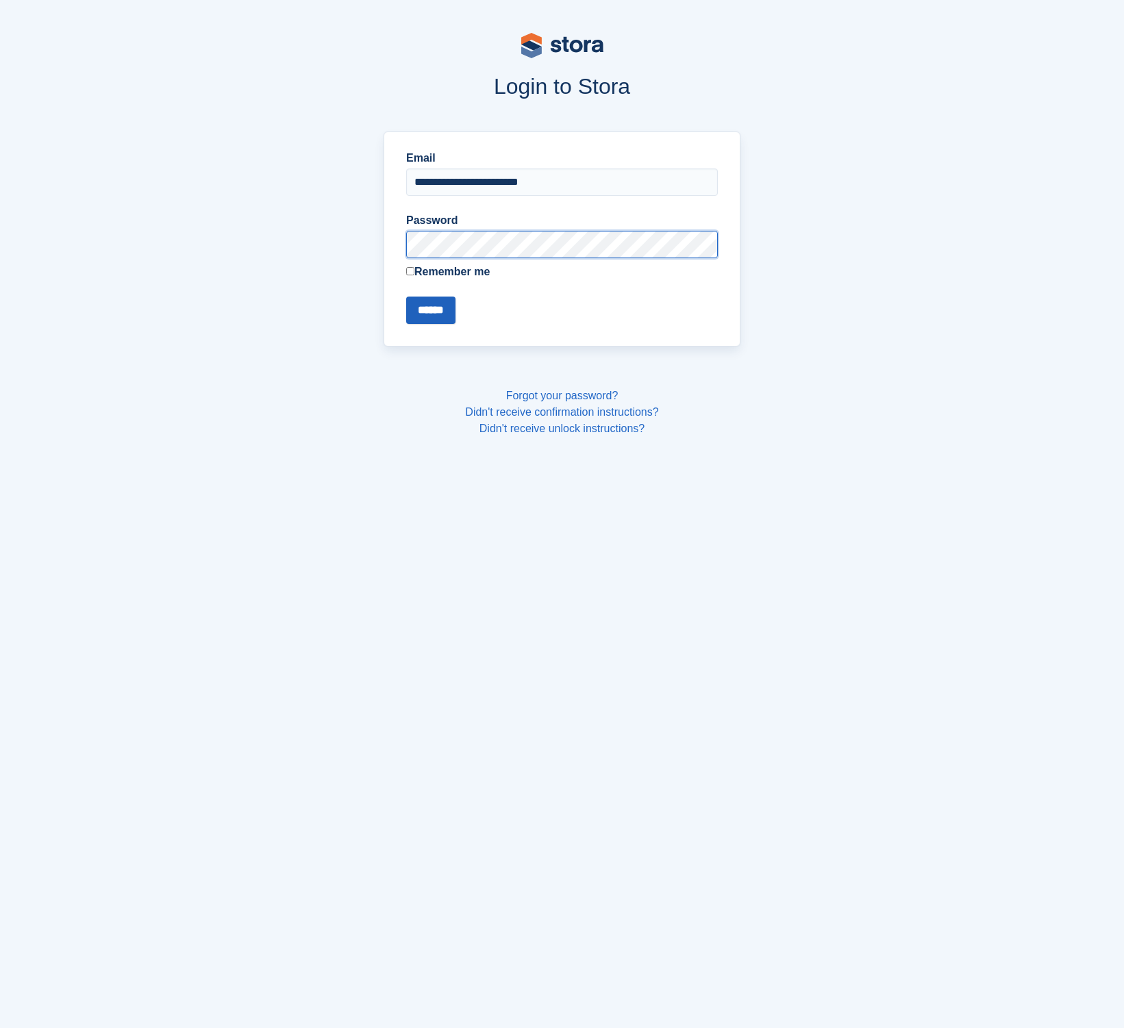 The height and width of the screenshot is (1028, 1124). What do you see at coordinates (562, 428) in the screenshot?
I see `a: Didn't receive unlock instructions?` at bounding box center [562, 428].